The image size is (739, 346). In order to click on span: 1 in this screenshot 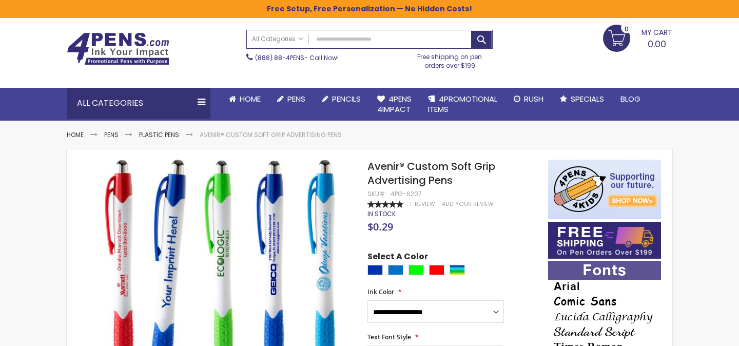, I will do `click(411, 204)`.